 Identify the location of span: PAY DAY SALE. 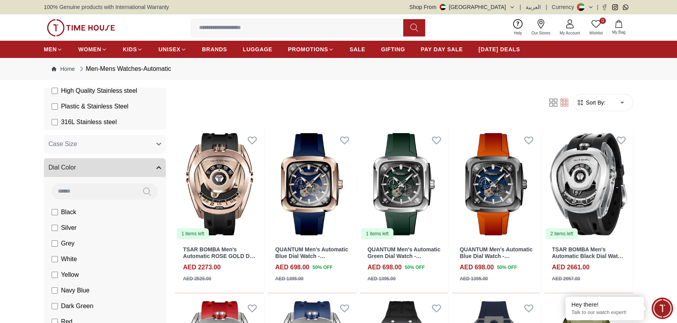
(442, 49).